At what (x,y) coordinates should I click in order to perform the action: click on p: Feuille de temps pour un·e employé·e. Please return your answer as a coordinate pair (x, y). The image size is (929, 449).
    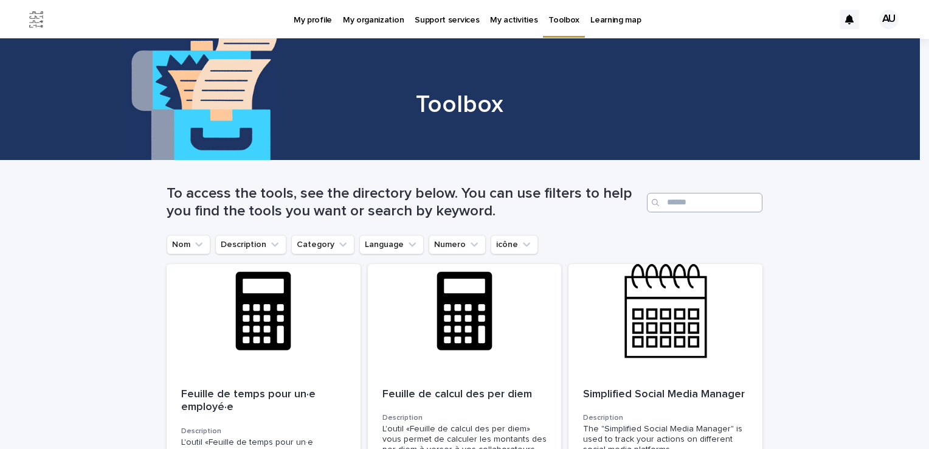
    Looking at the image, I should click on (263, 401).